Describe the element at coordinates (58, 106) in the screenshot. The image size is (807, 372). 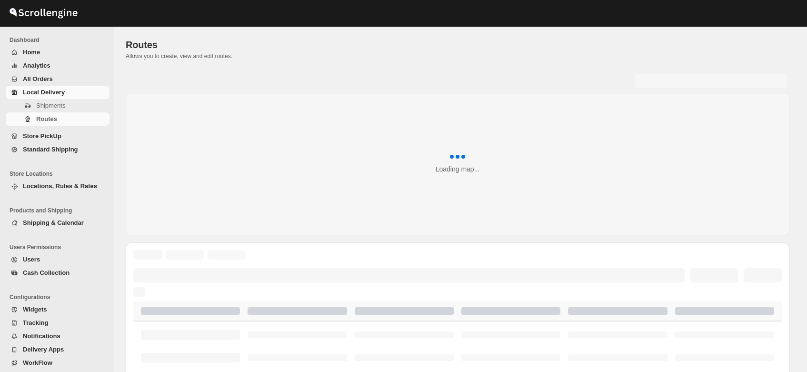
I see `button: Shipments` at that location.